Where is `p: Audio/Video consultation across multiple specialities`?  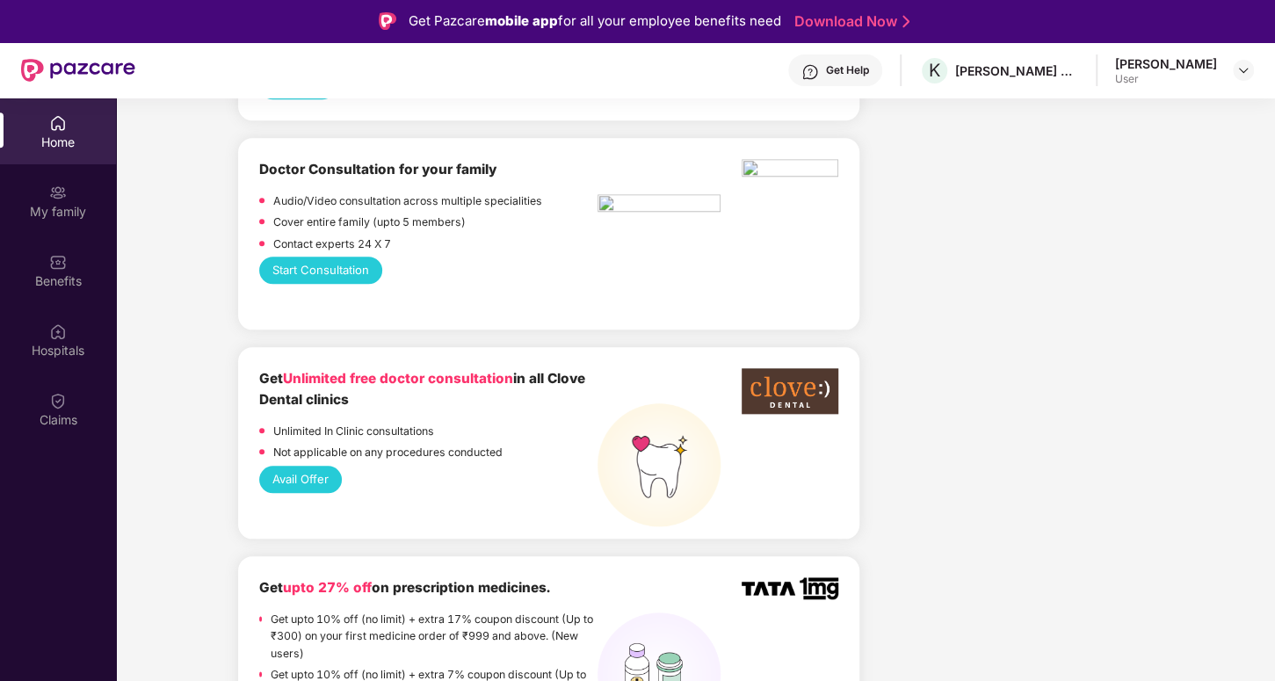 p: Audio/Video consultation across multiple specialities is located at coordinates (408, 200).